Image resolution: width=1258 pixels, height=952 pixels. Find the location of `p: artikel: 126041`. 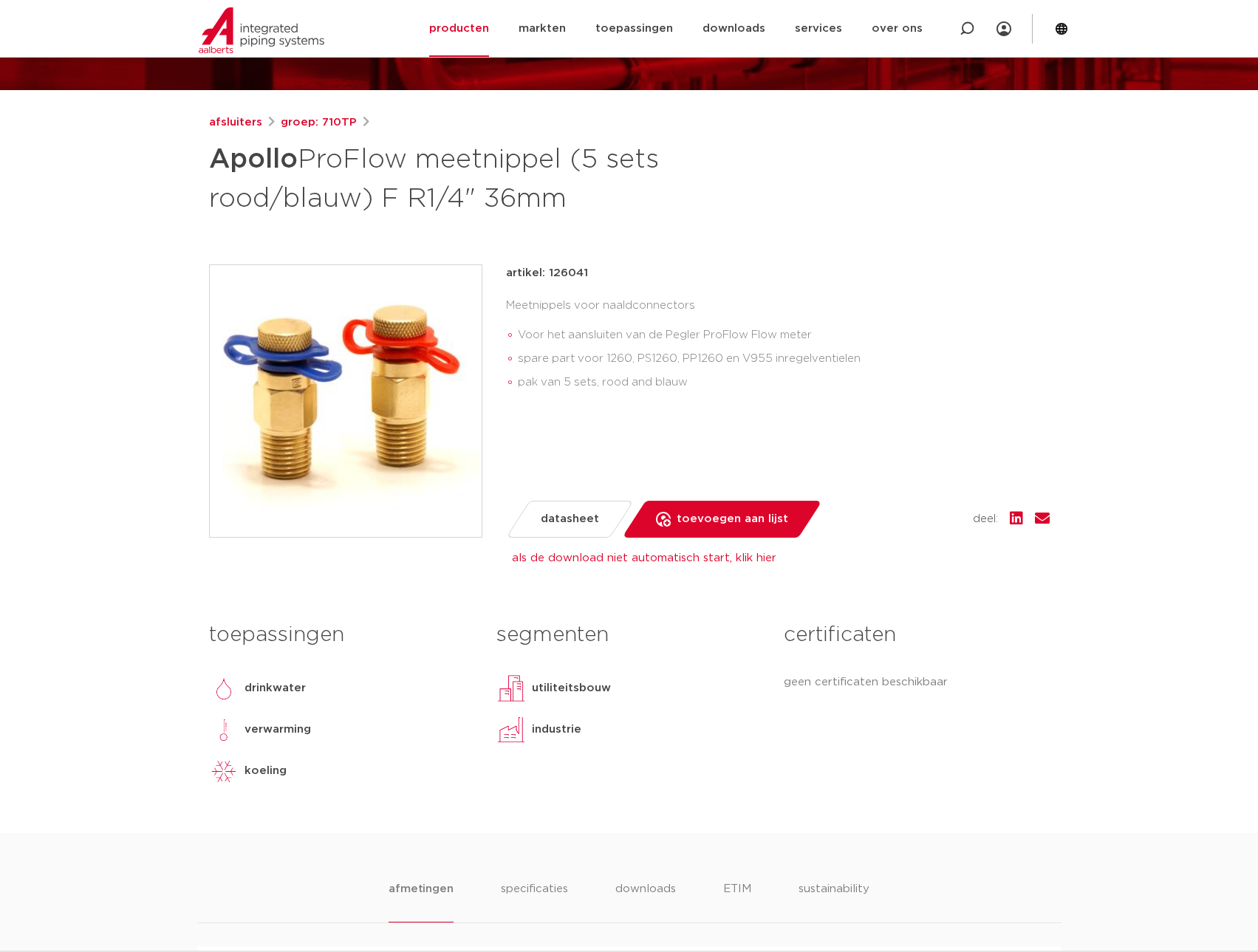

p: artikel: 126041 is located at coordinates (547, 273).